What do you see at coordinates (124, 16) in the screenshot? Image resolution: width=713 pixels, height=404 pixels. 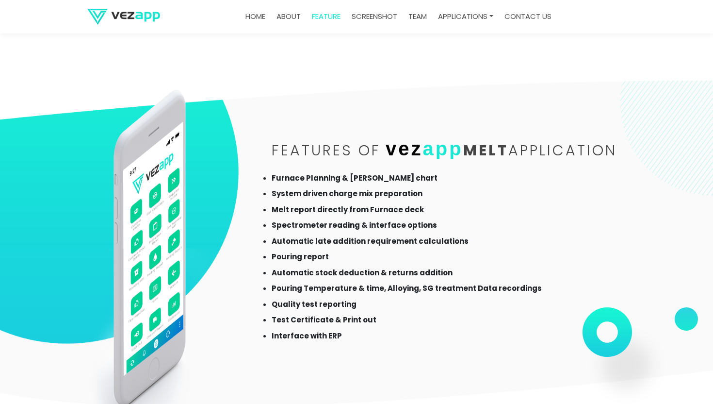 I see `img: logo` at bounding box center [124, 16].